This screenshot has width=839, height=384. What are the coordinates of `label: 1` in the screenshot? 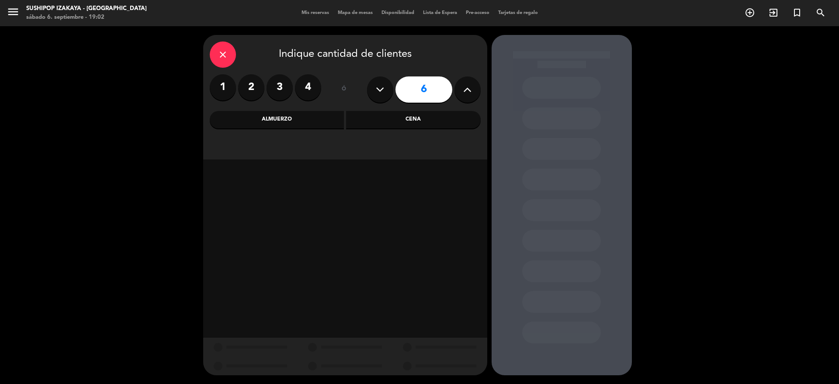 It's located at (223, 87).